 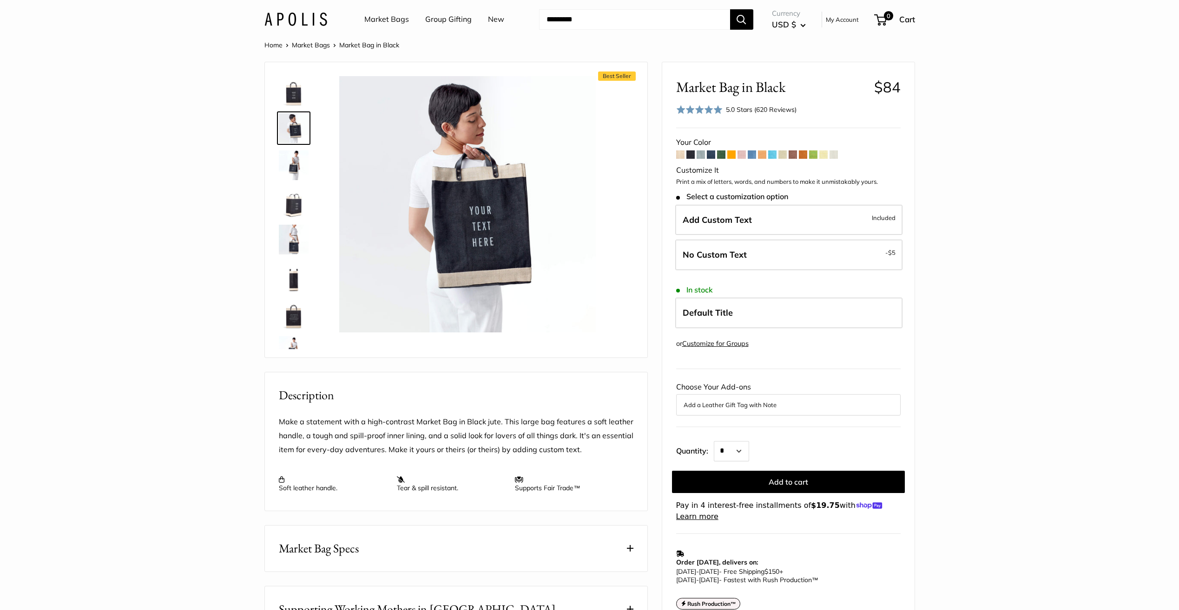 What do you see at coordinates (786, 576) in the screenshot?
I see `p: - Free Shipping +` at bounding box center [786, 576].